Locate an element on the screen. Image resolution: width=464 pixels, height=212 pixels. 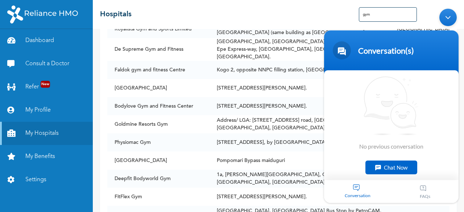
td: Bodylove Gym and Fitness Center is located at coordinates (158, 106).